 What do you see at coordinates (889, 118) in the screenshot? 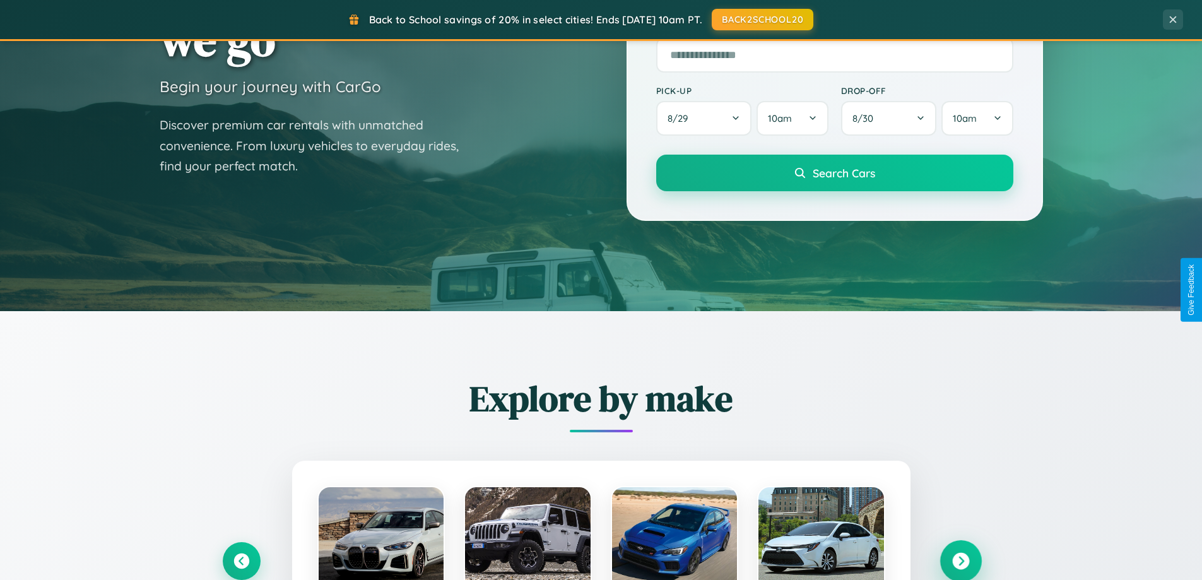
I see `button: 8/30` at bounding box center [889, 118].